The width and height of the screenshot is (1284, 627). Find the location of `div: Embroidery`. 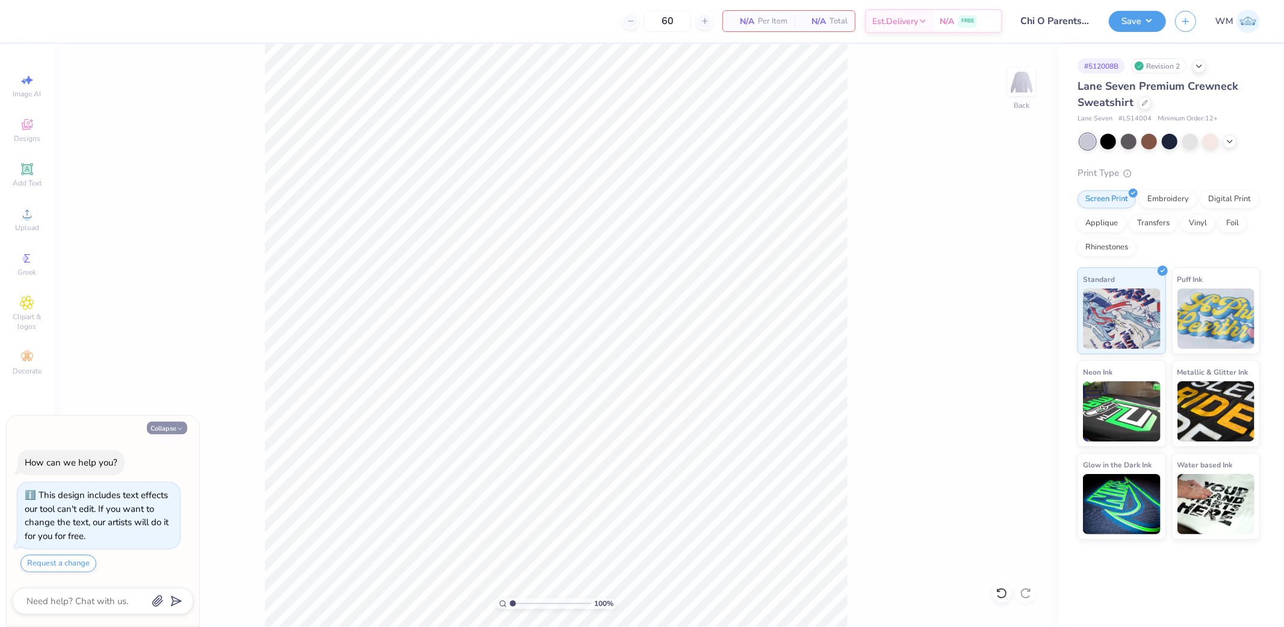

div: Embroidery is located at coordinates (1168, 199).